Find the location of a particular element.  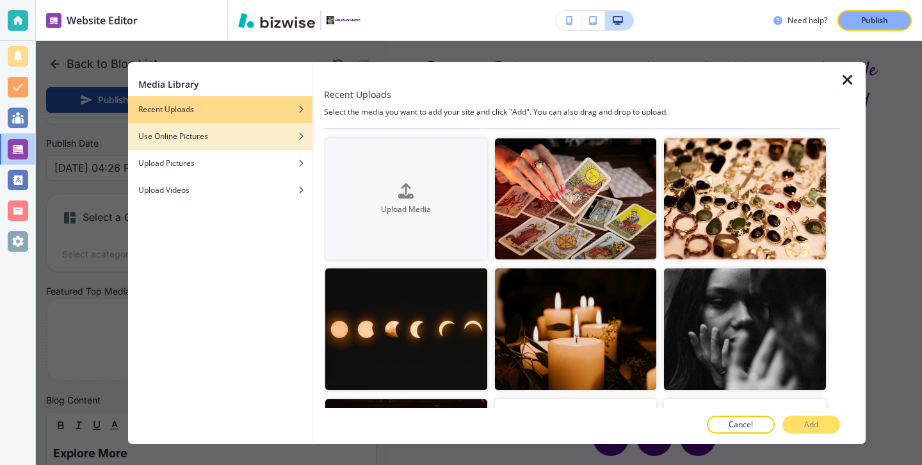

img: Bizwise Logo is located at coordinates (277, 20).